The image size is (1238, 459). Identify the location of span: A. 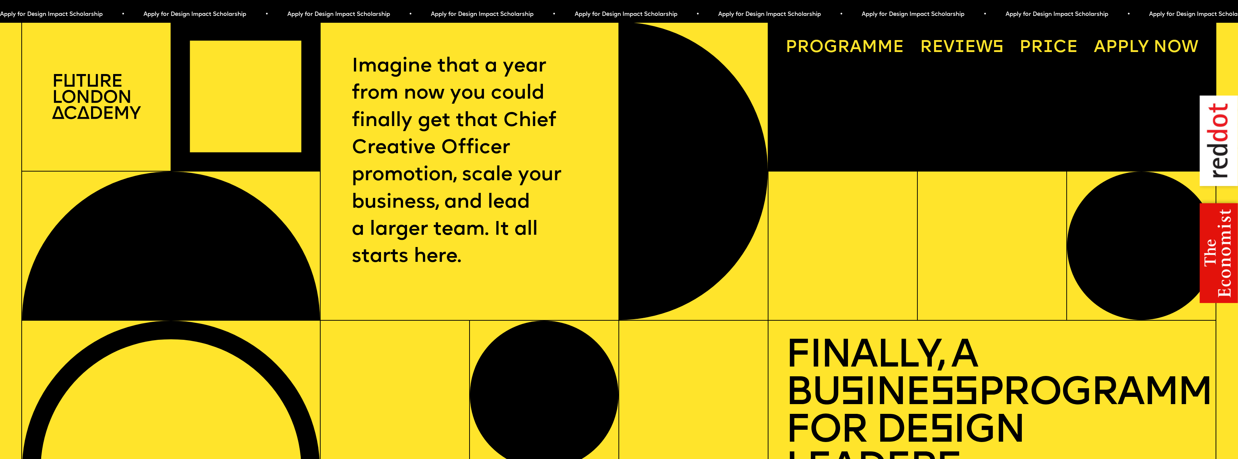
(1099, 48).